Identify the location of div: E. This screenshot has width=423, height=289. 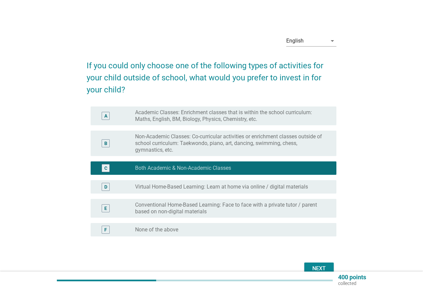
(106, 208).